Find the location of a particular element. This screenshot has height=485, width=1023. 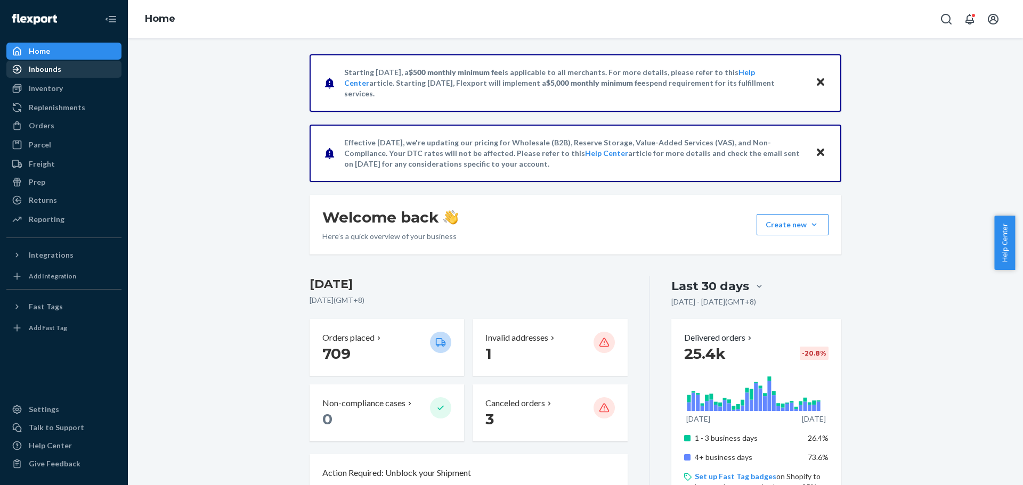

button: Canceled orders 3 is located at coordinates (550, 413).